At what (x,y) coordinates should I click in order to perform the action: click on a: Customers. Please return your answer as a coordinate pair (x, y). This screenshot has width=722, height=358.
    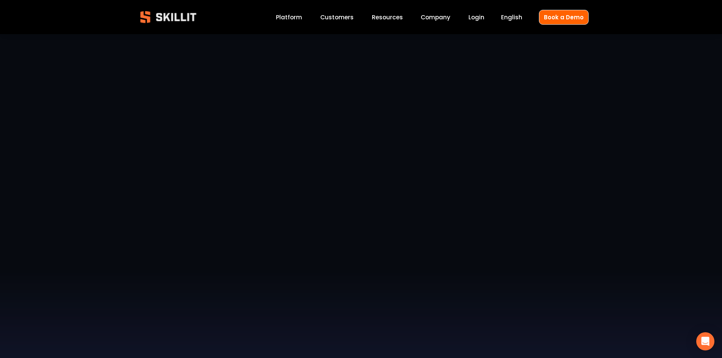
    Looking at the image, I should click on (337, 17).